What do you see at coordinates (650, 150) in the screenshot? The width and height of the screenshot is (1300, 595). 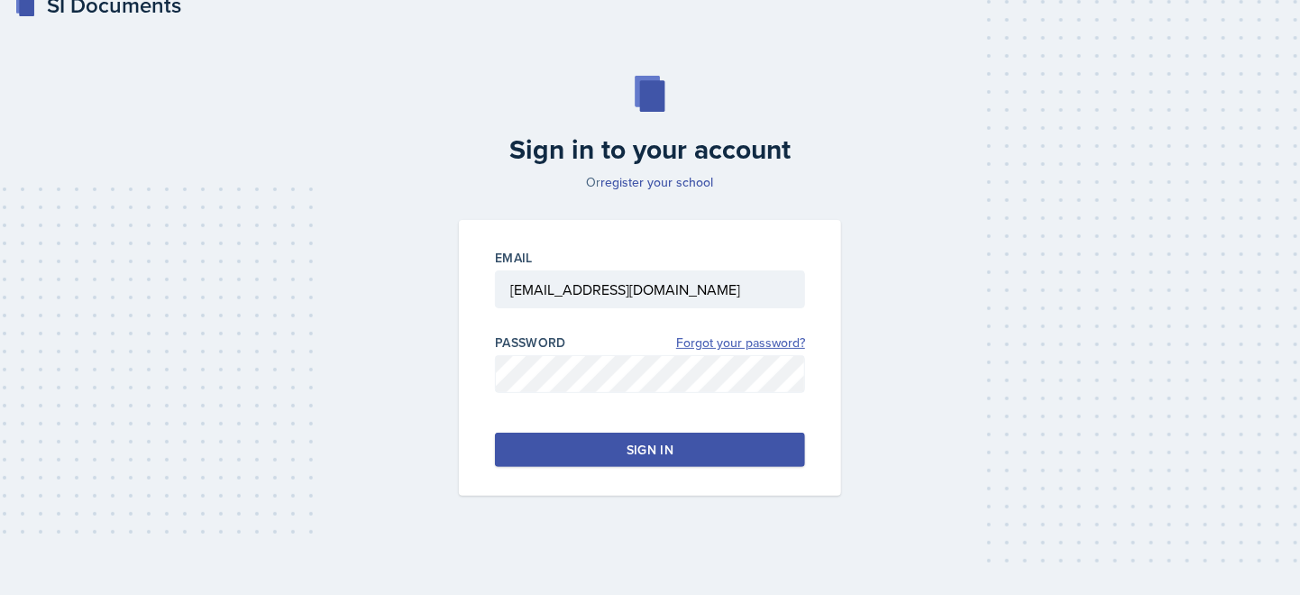 I see `h2: Sign in to your account` at bounding box center [650, 150].